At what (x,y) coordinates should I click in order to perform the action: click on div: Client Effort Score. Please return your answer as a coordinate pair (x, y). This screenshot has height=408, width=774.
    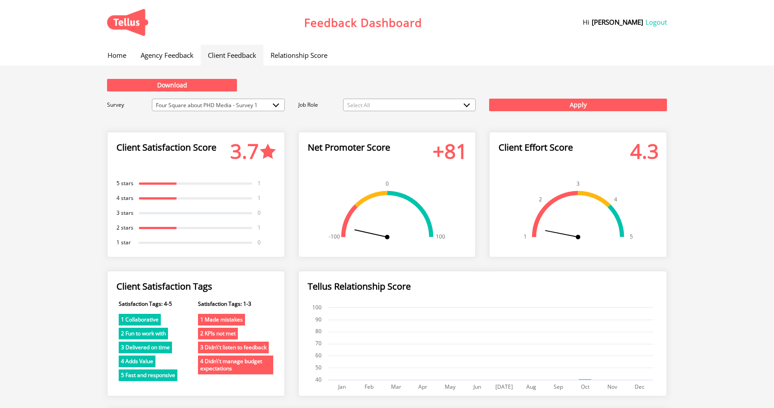
    Looking at the image, I should click on (578, 147).